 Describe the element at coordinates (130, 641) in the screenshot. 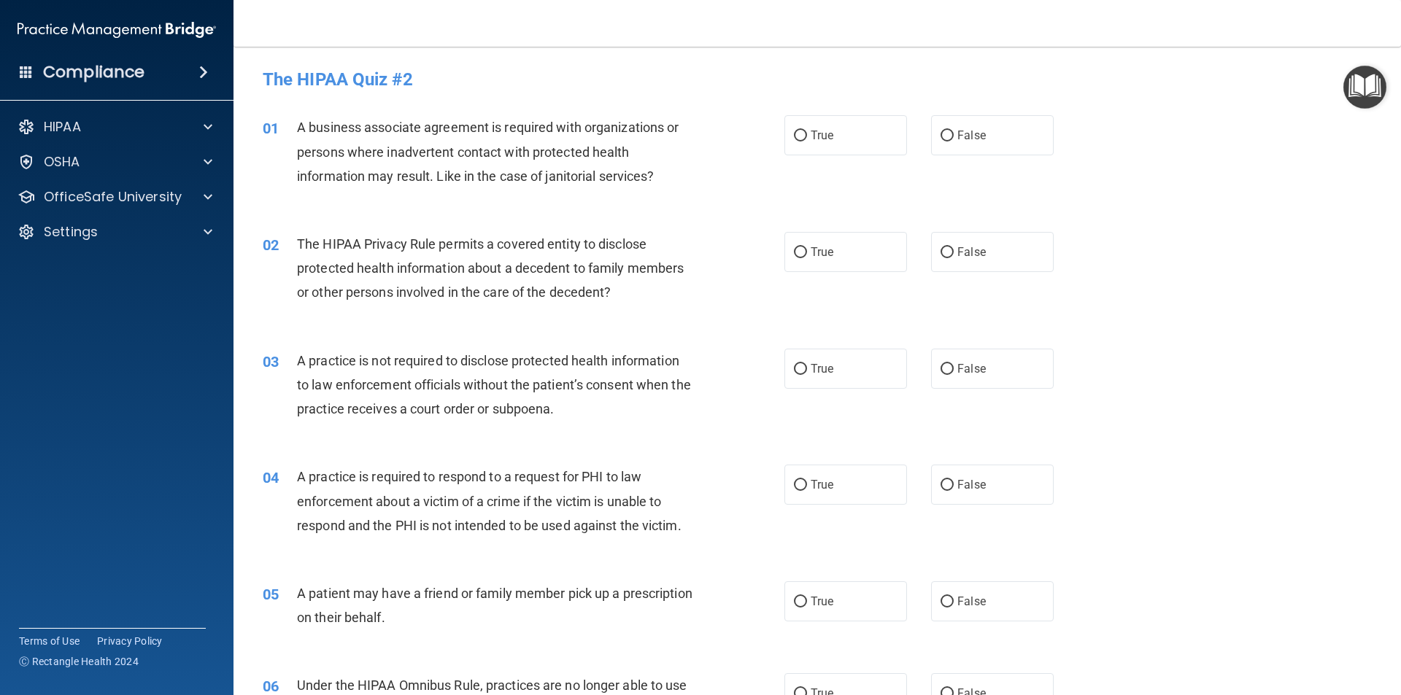

I see `a: Privacy Policy` at that location.